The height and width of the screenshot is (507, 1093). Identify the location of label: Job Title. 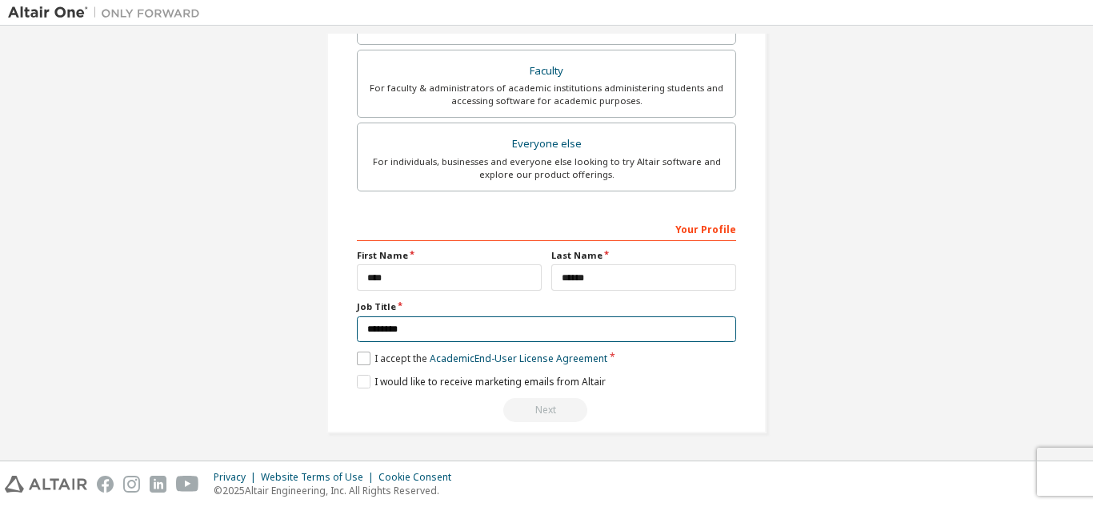
(547, 307).